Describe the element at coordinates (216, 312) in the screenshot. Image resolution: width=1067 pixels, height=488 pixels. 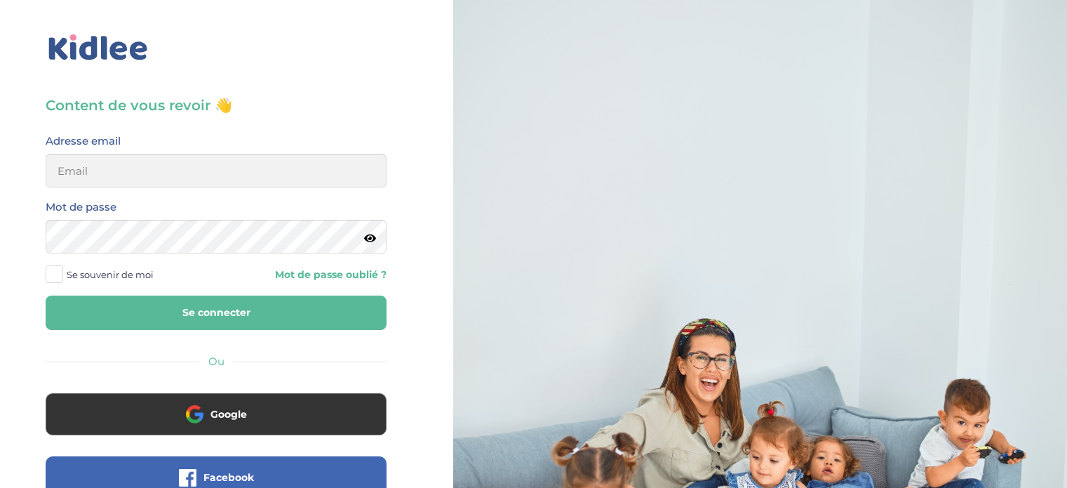
I see `button: Se connecter` at that location.